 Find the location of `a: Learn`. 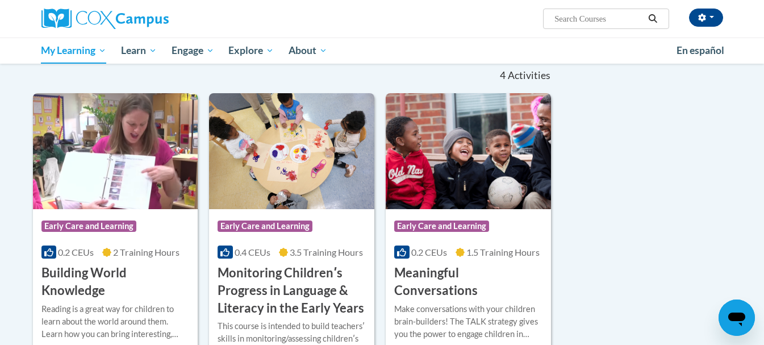

a: Learn is located at coordinates (139, 51).